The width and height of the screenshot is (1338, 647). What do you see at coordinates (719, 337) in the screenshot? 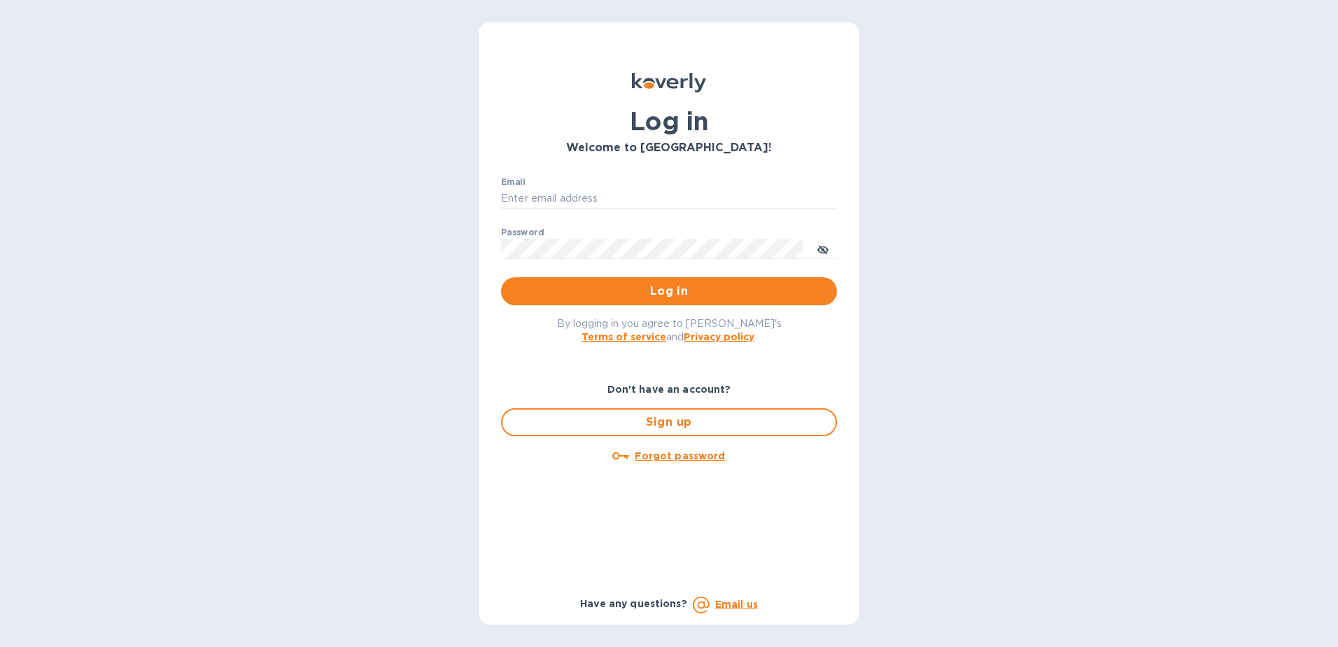
I see `a: Privacy policy` at bounding box center [719, 337].